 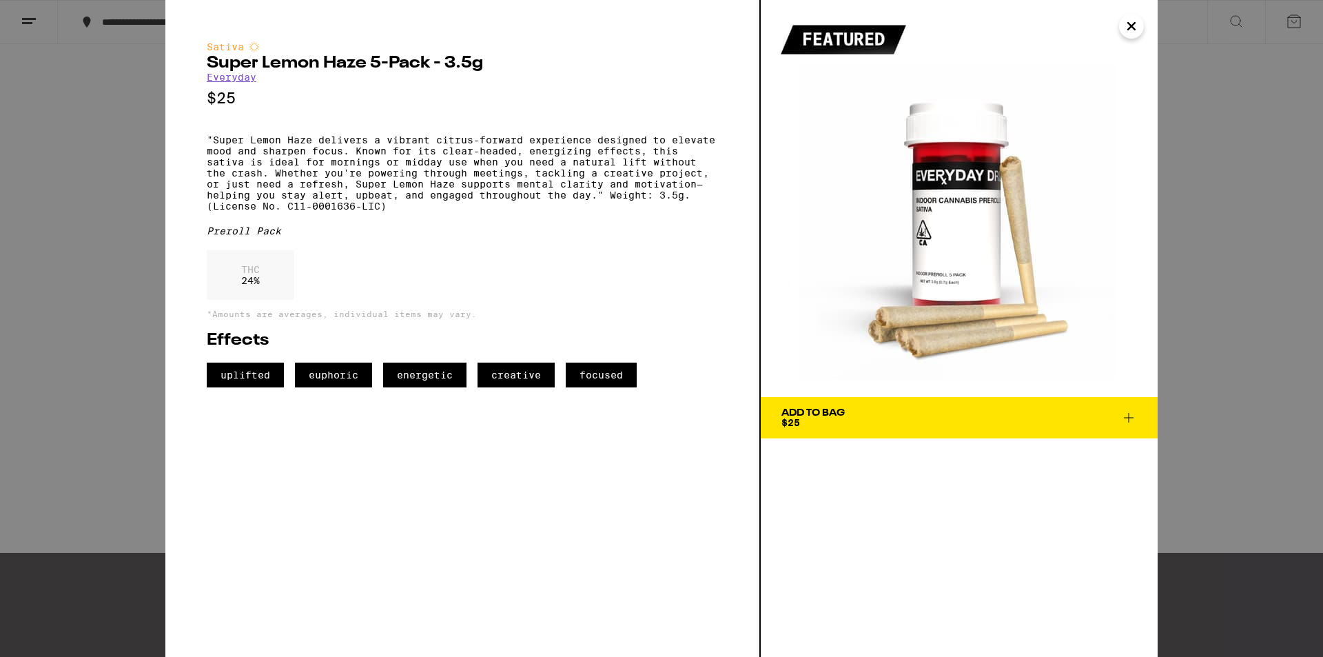 What do you see at coordinates (516, 375) in the screenshot?
I see `span: creative` at bounding box center [516, 375].